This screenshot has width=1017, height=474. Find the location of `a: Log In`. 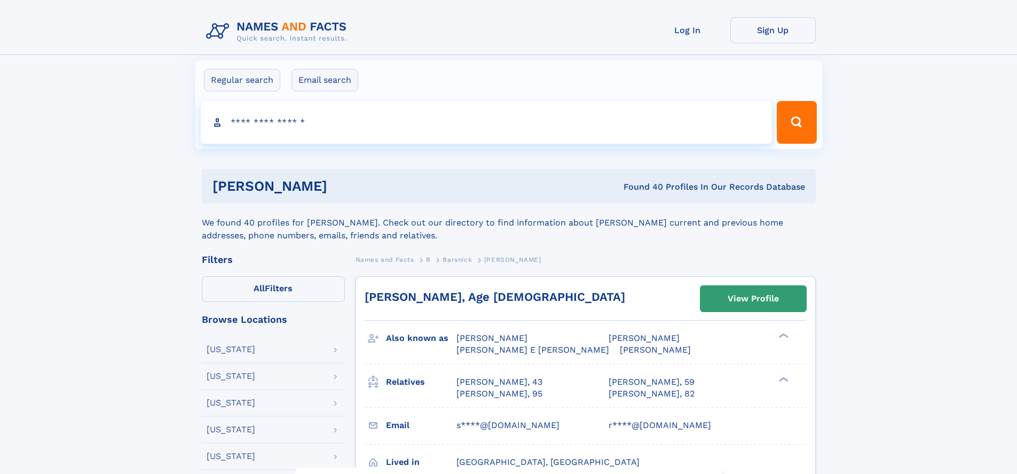

a: Log In is located at coordinates (688, 30).